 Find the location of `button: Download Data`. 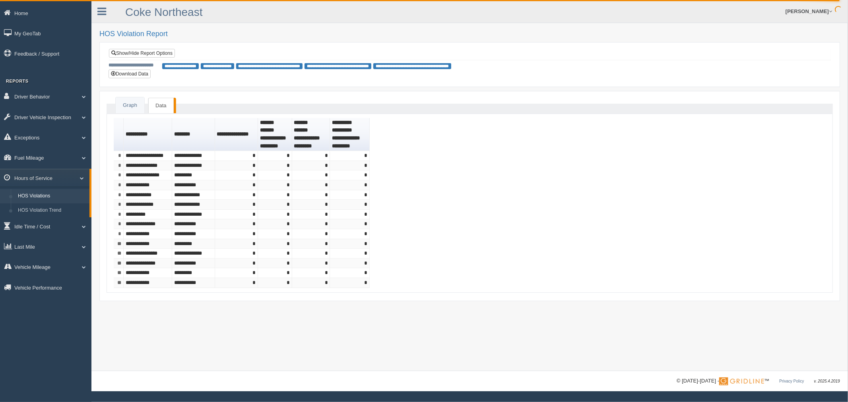

button: Download Data is located at coordinates (130, 74).